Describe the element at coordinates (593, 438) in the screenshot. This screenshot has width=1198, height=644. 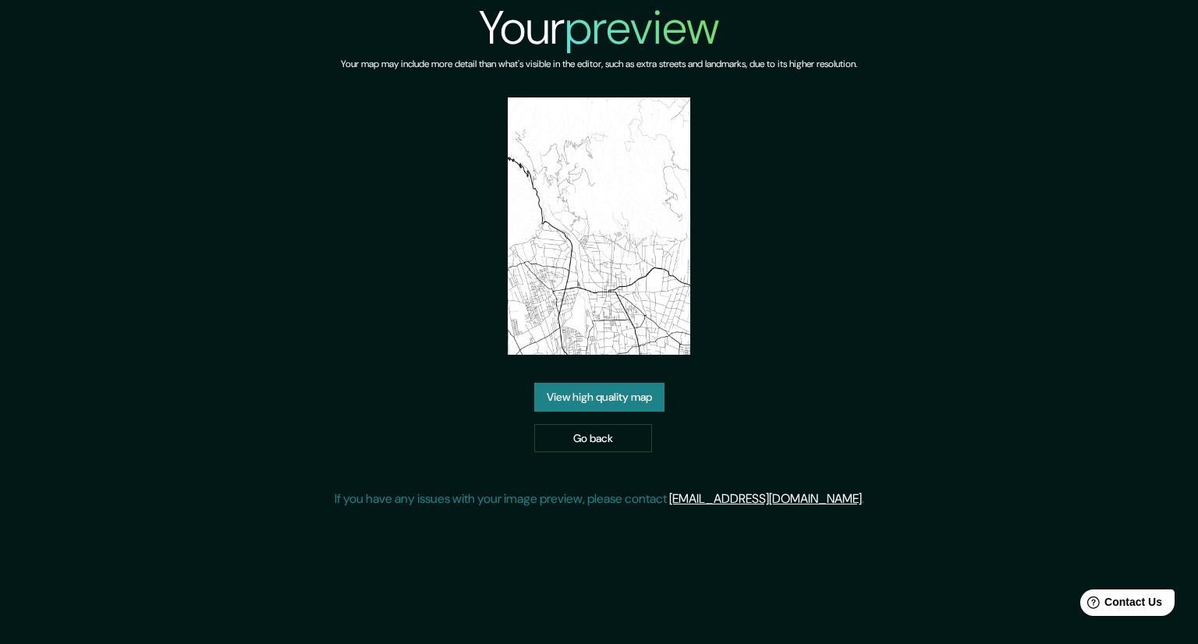
I see `a: Go back` at that location.